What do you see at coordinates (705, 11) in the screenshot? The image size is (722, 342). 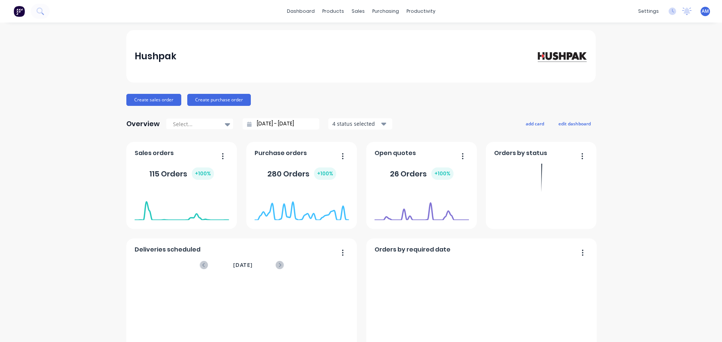 I see `span: AM` at bounding box center [705, 11].